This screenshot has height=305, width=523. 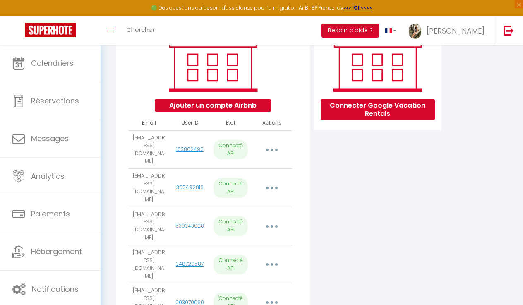 What do you see at coordinates (231, 123) in the screenshot?
I see `th: État` at bounding box center [231, 123].